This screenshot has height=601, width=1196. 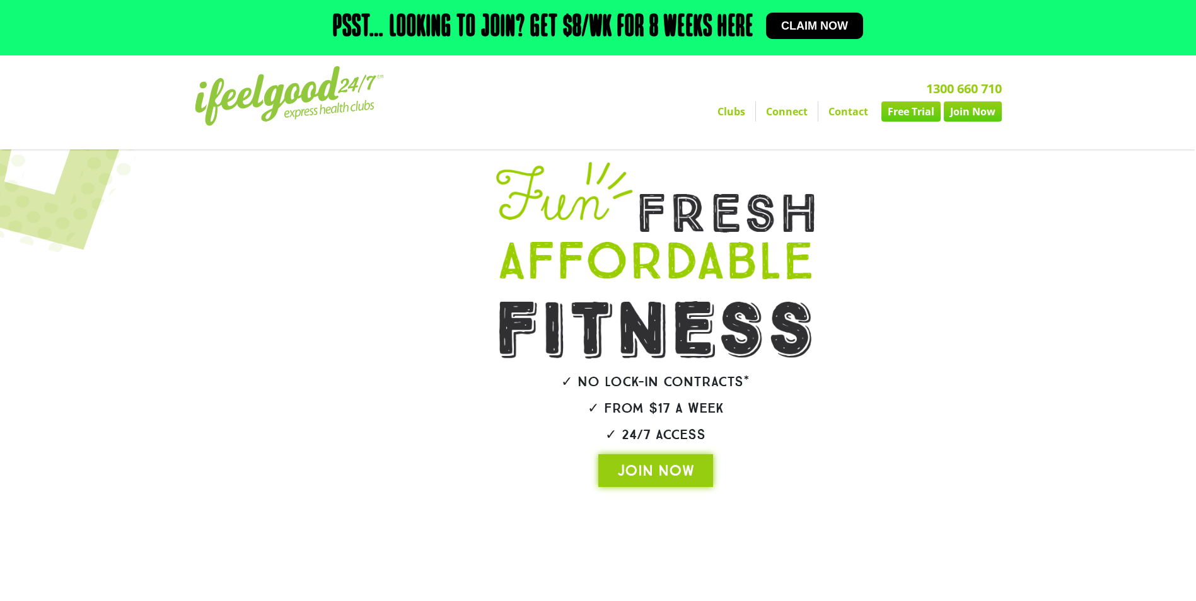 What do you see at coordinates (814, 26) in the screenshot?
I see `a: Claim now` at bounding box center [814, 26].